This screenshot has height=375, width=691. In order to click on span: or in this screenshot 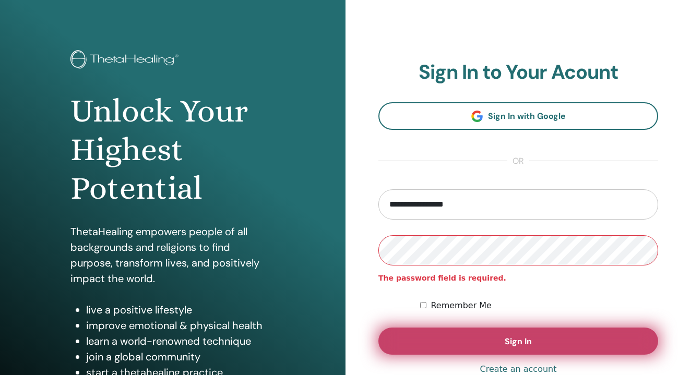, I will do `click(518, 161)`.